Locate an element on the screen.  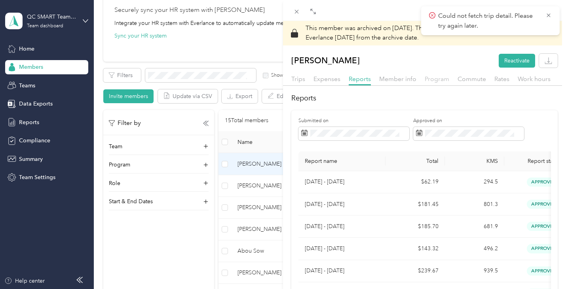
span: Expenses is located at coordinates (327, 79).